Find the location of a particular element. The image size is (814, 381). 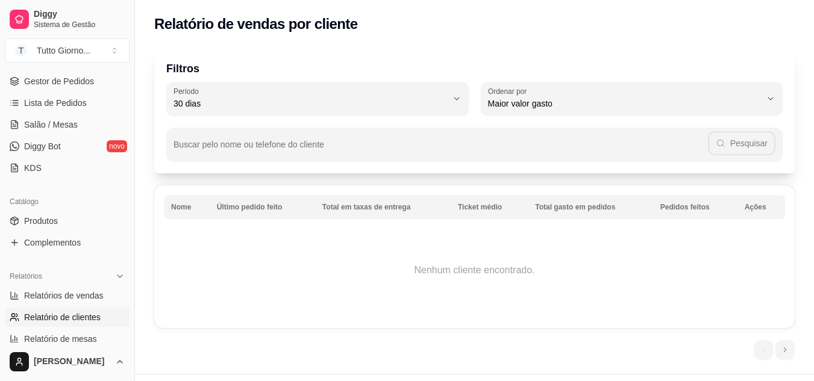

span: Sistema de Gestão is located at coordinates (79, 25).